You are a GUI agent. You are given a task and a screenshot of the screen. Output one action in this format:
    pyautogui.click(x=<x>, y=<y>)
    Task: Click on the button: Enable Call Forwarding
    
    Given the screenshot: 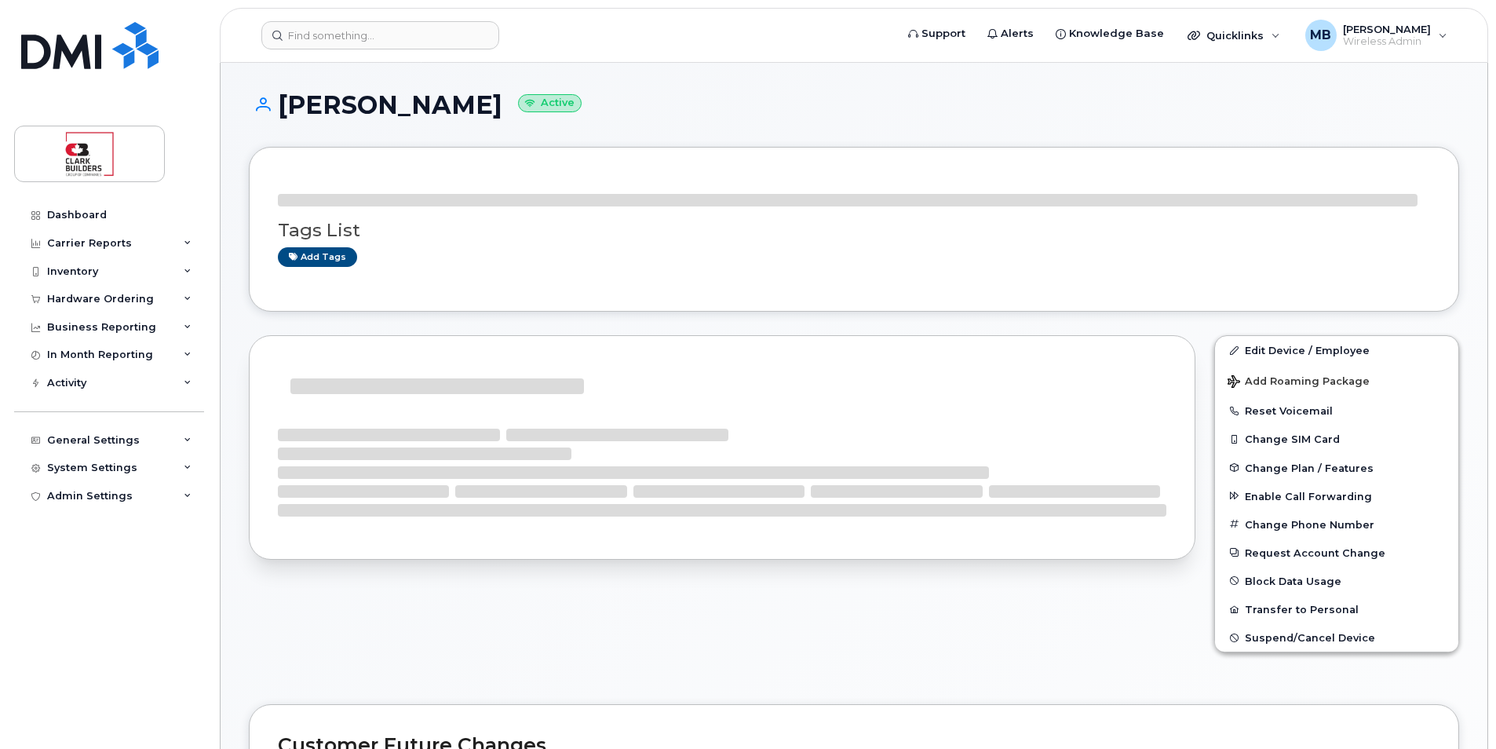 What is the action you would take?
    pyautogui.click(x=1337, y=496)
    